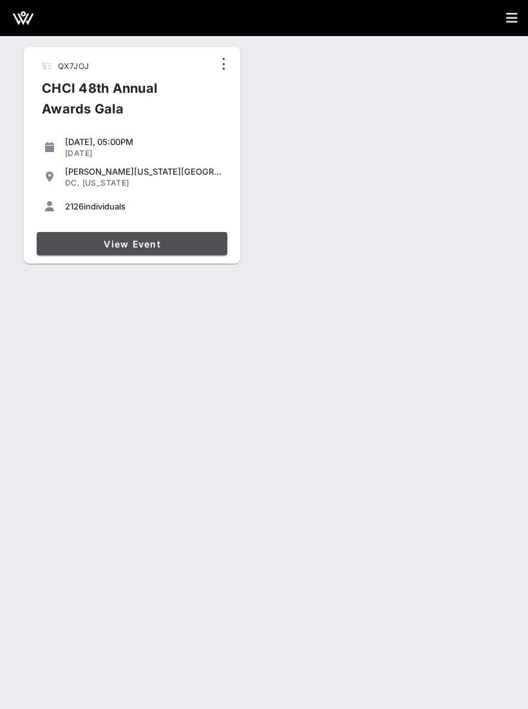  I want to click on span: QX7JOJ, so click(73, 66).